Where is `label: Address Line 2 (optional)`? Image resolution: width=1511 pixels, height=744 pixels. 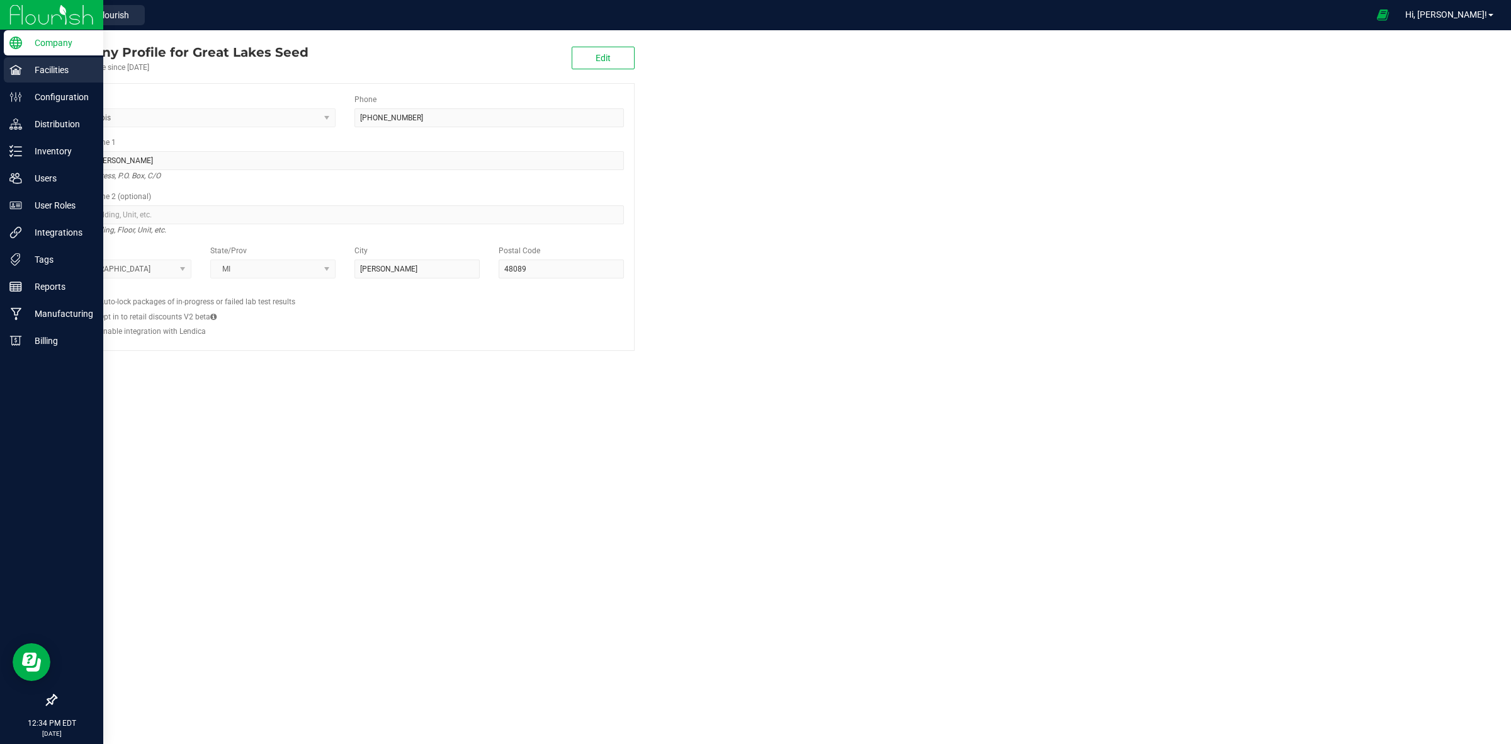 label: Address Line 2 (optional) is located at coordinates (108, 196).